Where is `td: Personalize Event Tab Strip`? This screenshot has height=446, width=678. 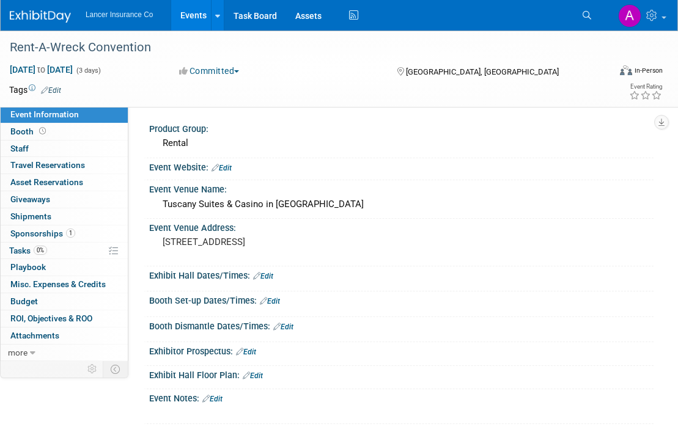
td: Personalize Event Tab Strip is located at coordinates (92, 369).